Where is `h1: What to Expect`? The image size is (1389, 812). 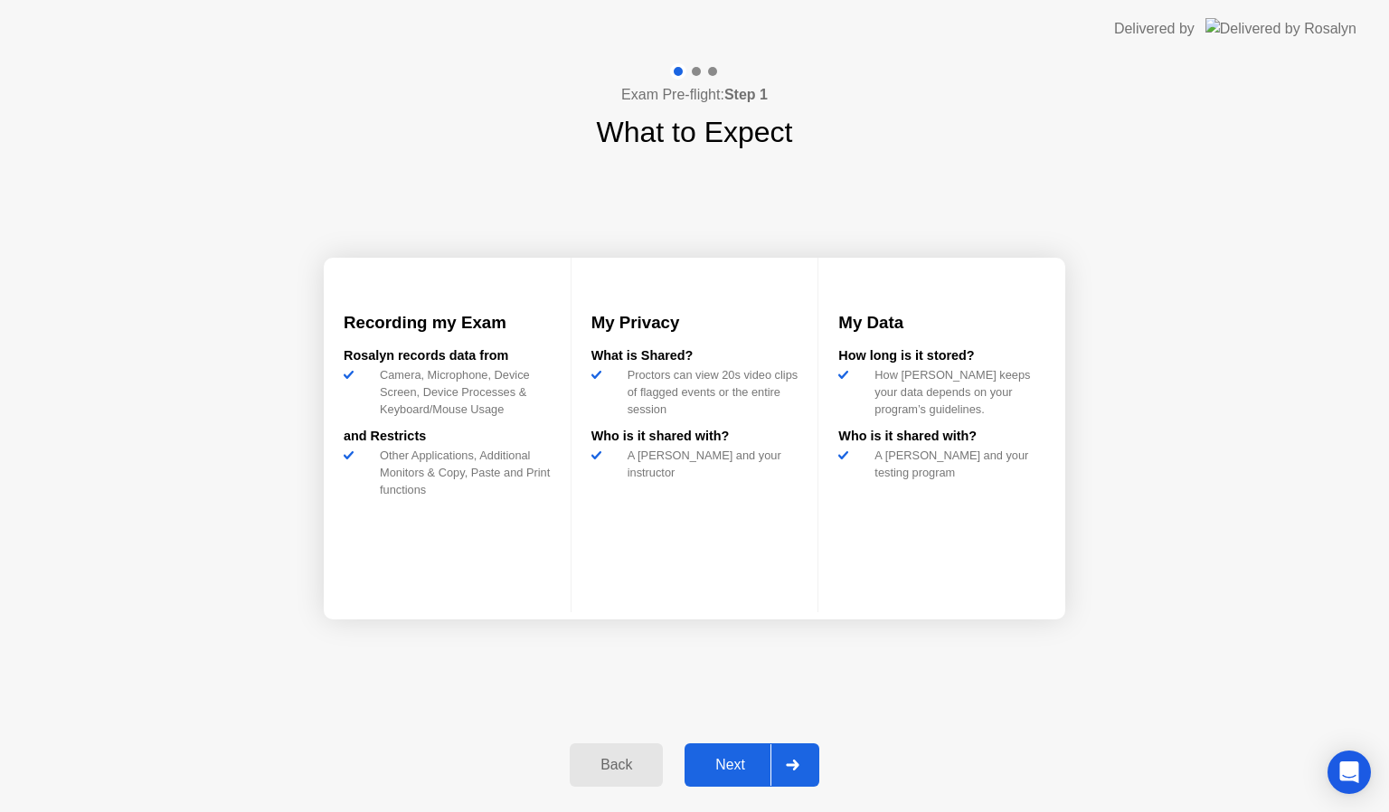 h1: What to Expect is located at coordinates (695, 132).